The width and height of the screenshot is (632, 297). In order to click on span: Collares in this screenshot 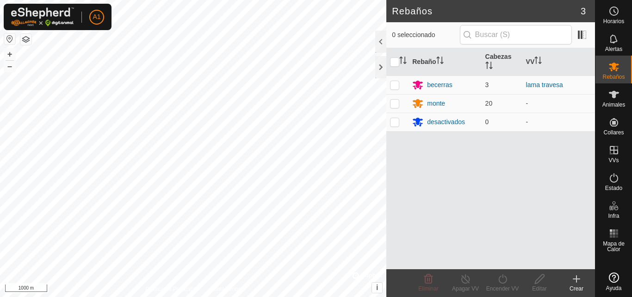, I will do `click(614, 132)`.